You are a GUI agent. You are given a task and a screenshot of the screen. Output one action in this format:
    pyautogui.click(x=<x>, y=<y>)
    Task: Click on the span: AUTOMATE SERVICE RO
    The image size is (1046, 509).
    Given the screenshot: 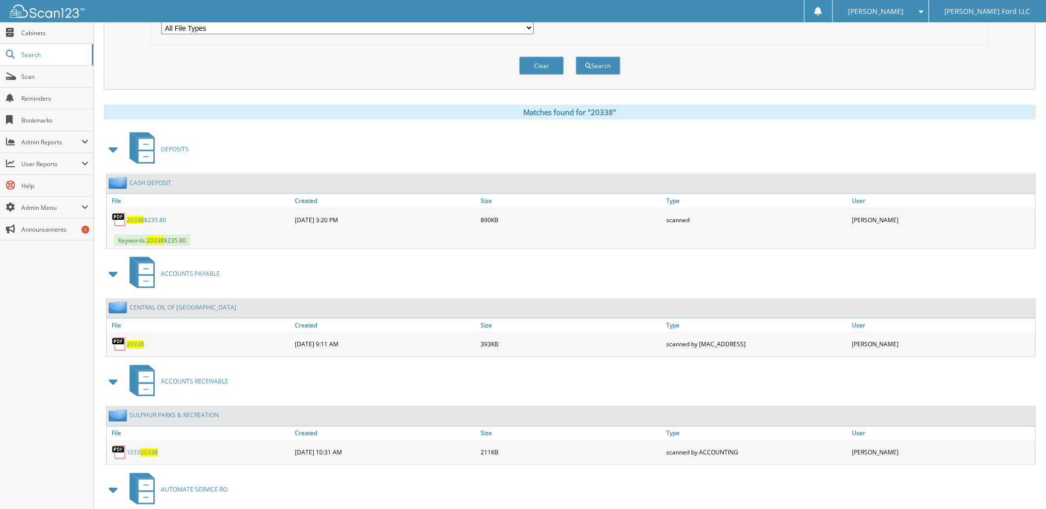 What is the action you would take?
    pyautogui.click(x=194, y=490)
    